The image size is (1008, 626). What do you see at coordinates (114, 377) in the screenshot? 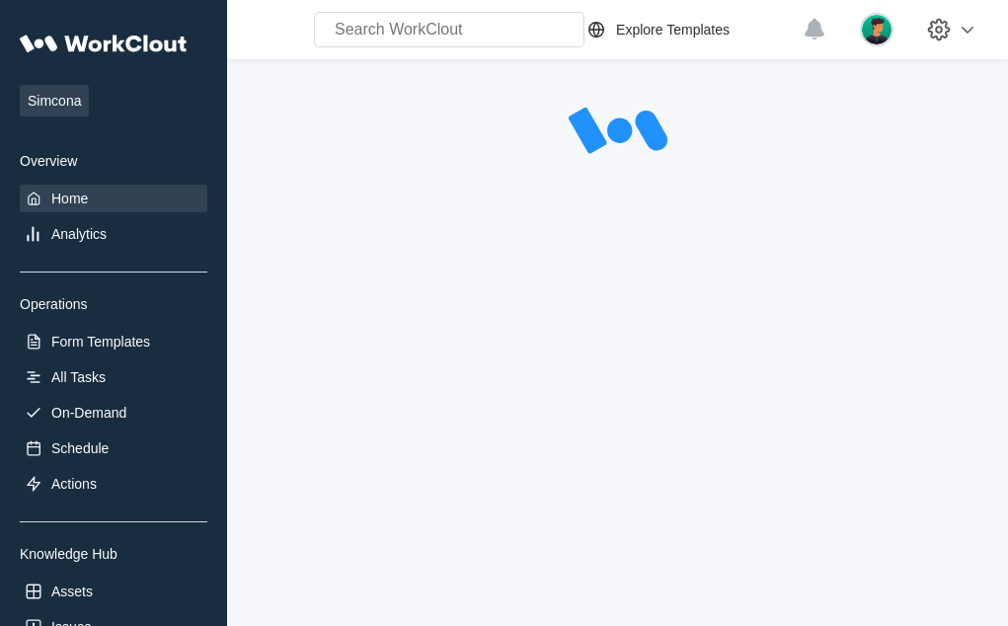
I see `a: All Tasks` at bounding box center [114, 377].